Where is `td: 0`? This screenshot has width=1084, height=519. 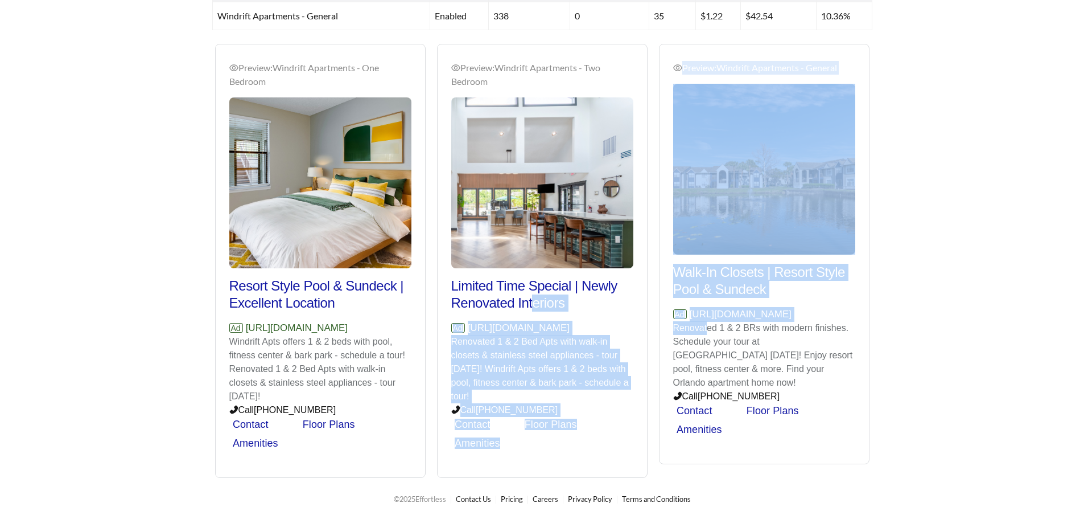 td: 0 is located at coordinates (610, 16).